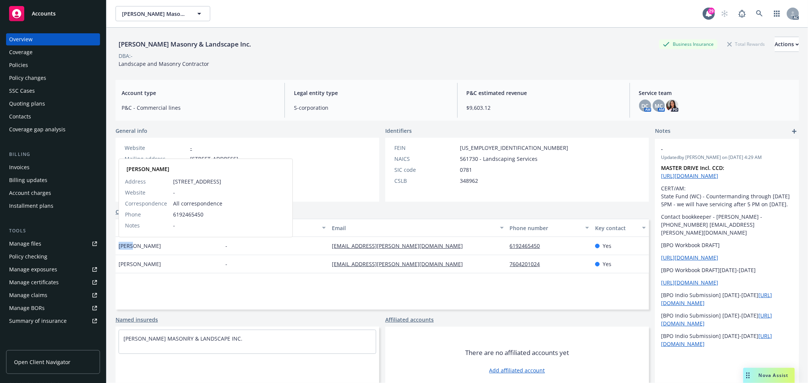  What do you see at coordinates (44, 14) in the screenshot?
I see `span: Accounts` at bounding box center [44, 14].